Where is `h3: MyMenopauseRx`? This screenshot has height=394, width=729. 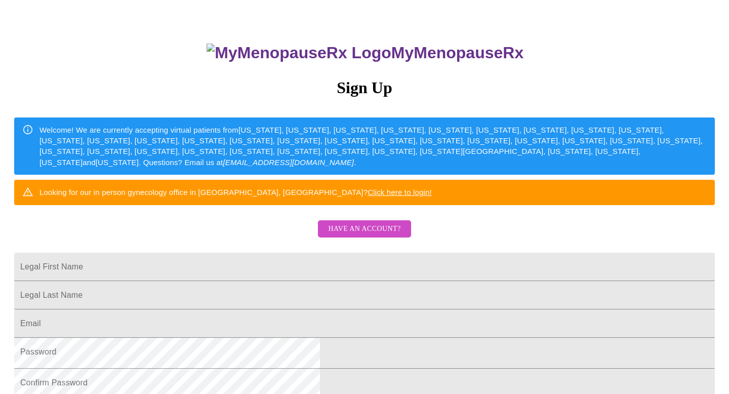
h3: MyMenopauseRx is located at coordinates (366, 53).